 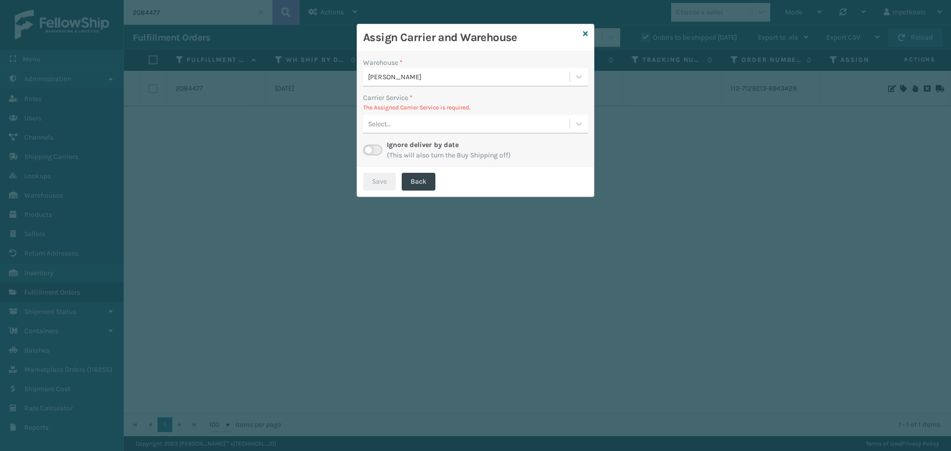 I want to click on button: Save, so click(x=379, y=182).